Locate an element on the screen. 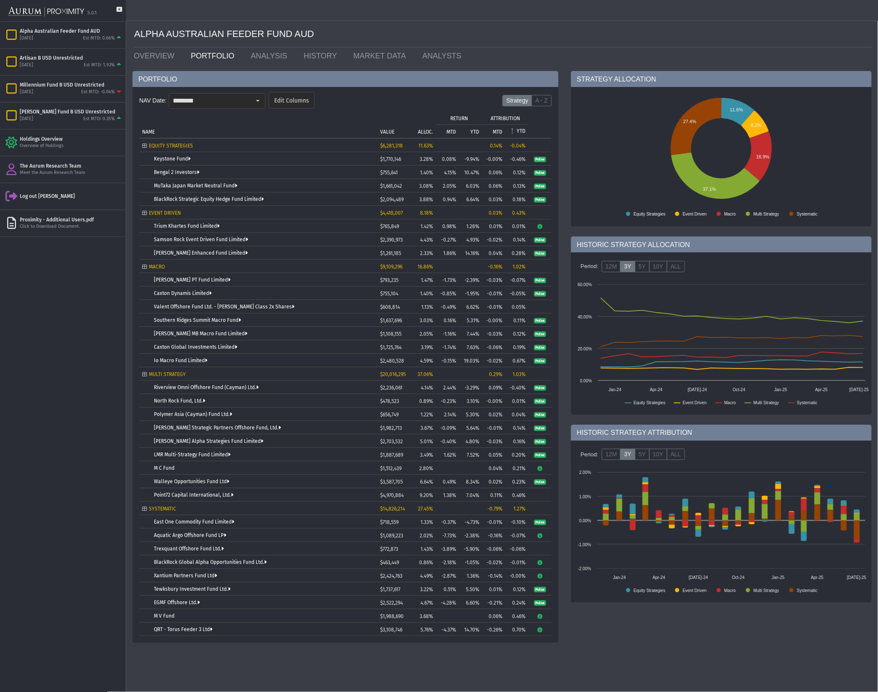 This screenshot has height=692, width=878. td: -0.16% is located at coordinates (494, 536).